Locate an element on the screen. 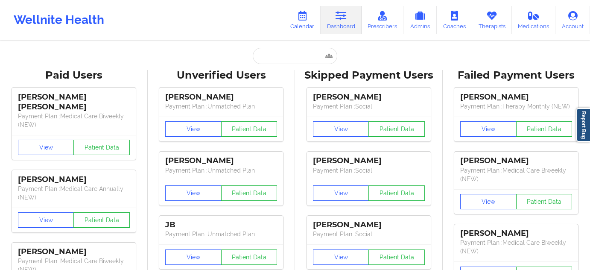 The width and height of the screenshot is (590, 270). a: Calendar is located at coordinates (302, 20).